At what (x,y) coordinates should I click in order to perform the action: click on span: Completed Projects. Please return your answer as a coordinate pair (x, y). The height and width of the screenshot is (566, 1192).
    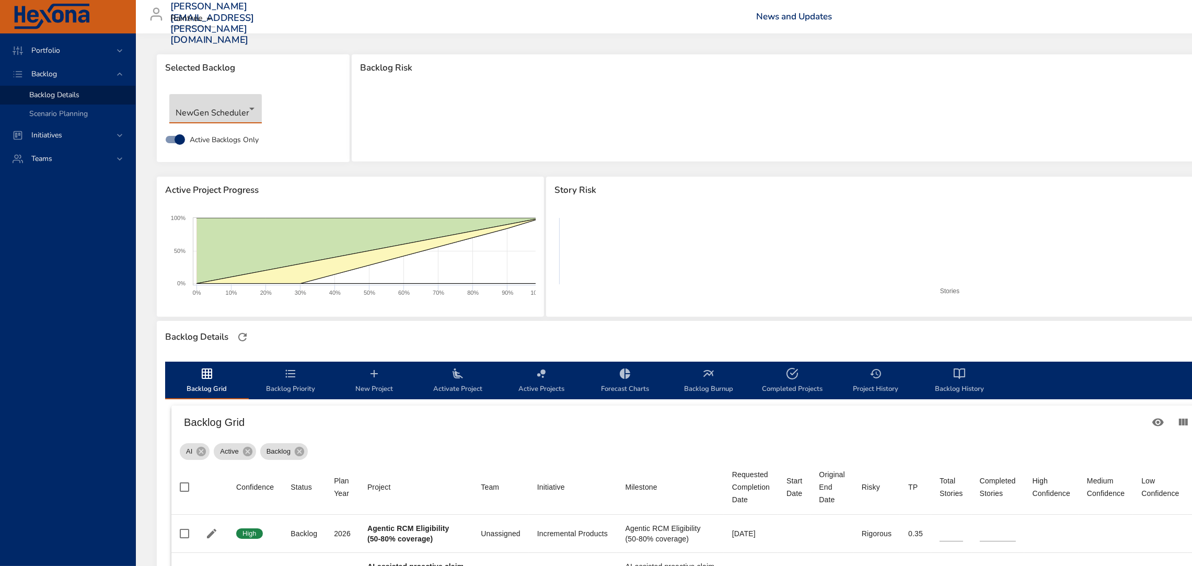
    Looking at the image, I should click on (793, 381).